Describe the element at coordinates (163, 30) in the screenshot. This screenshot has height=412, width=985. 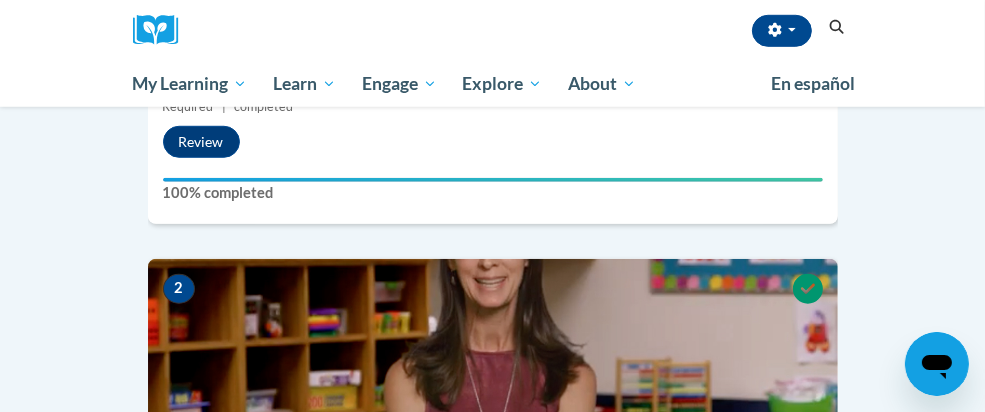
I see `img: Logo brand` at that location.